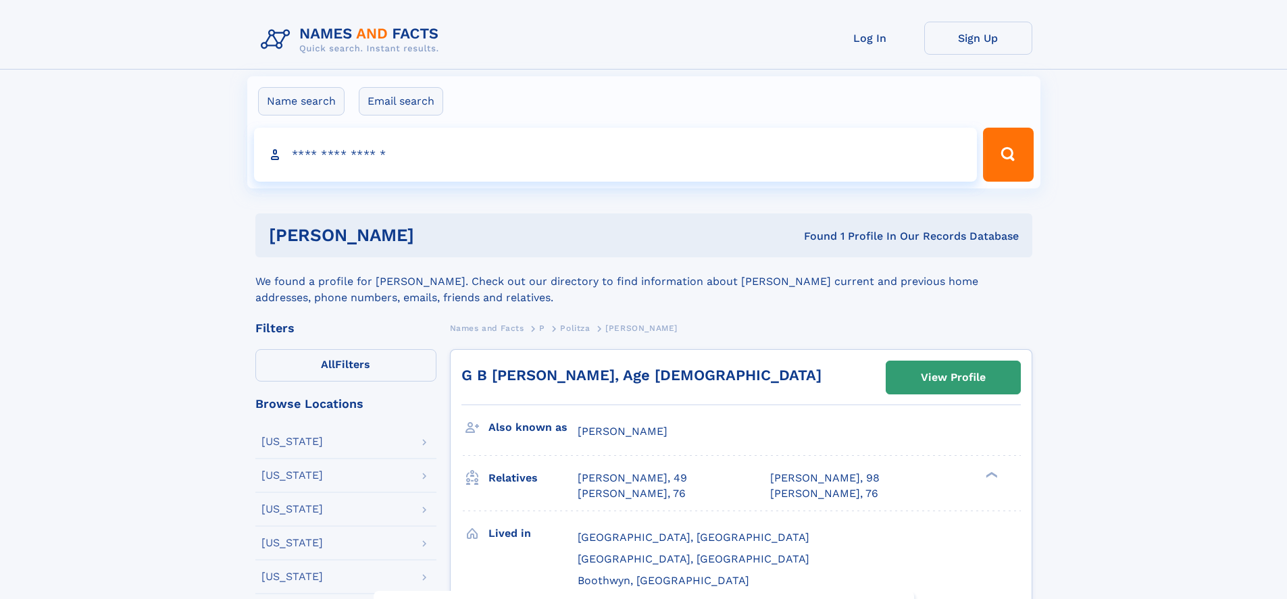 This screenshot has width=1287, height=599. Describe the element at coordinates (575, 328) in the screenshot. I see `span: Politza` at that location.